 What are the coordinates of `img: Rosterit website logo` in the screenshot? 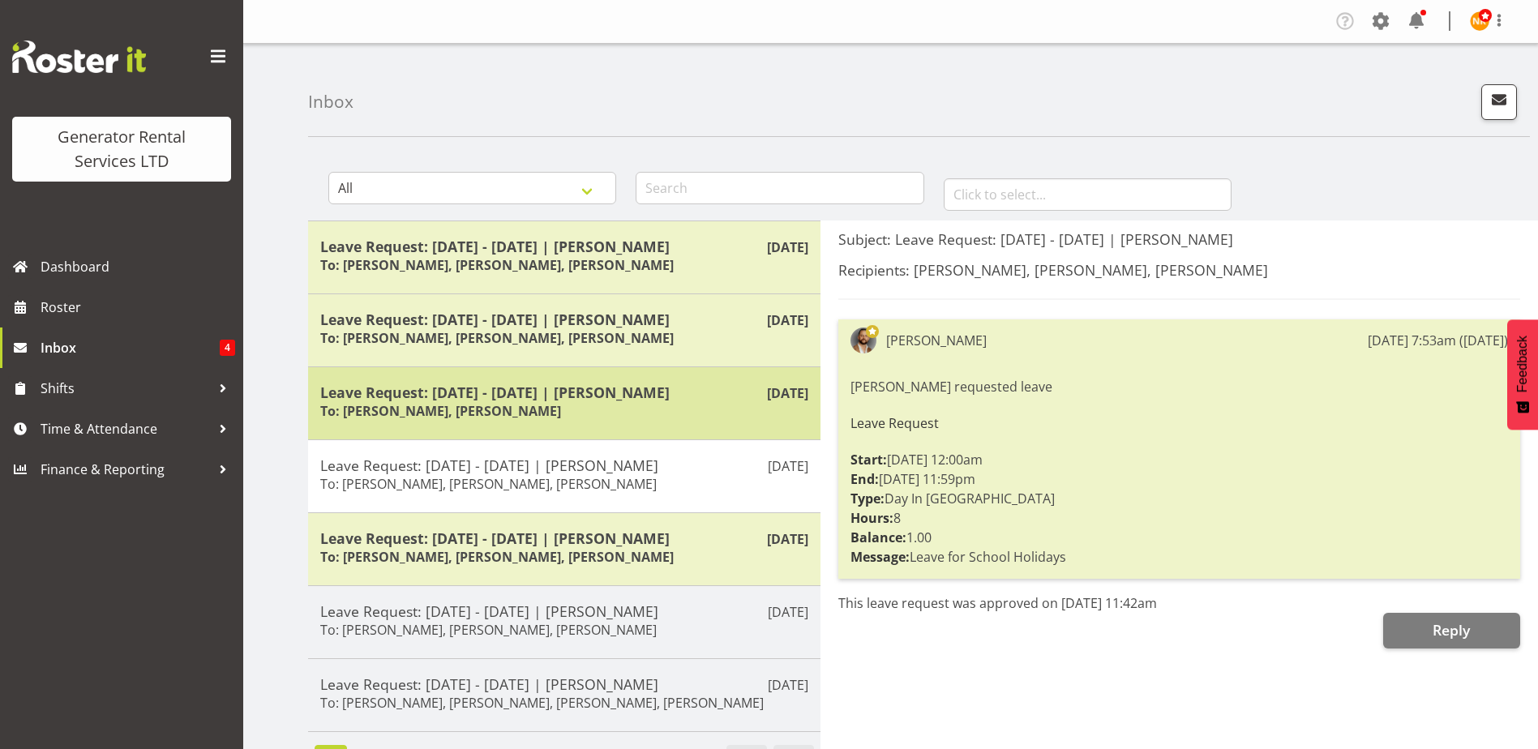 It's located at (79, 57).